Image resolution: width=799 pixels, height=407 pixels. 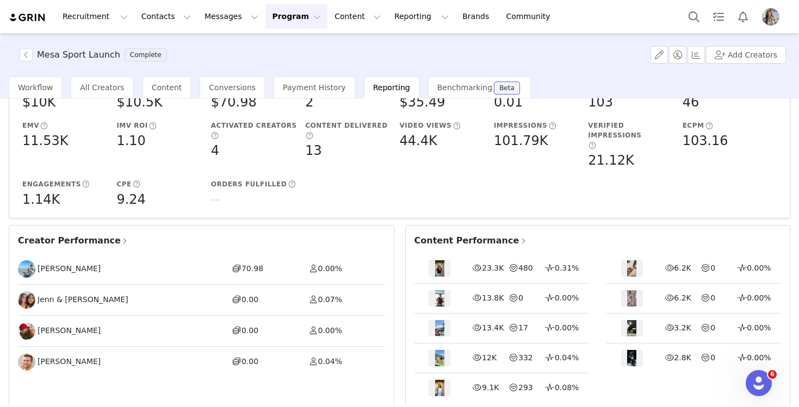 What do you see at coordinates (35, 88) in the screenshot?
I see `span: Workflow` at bounding box center [35, 88].